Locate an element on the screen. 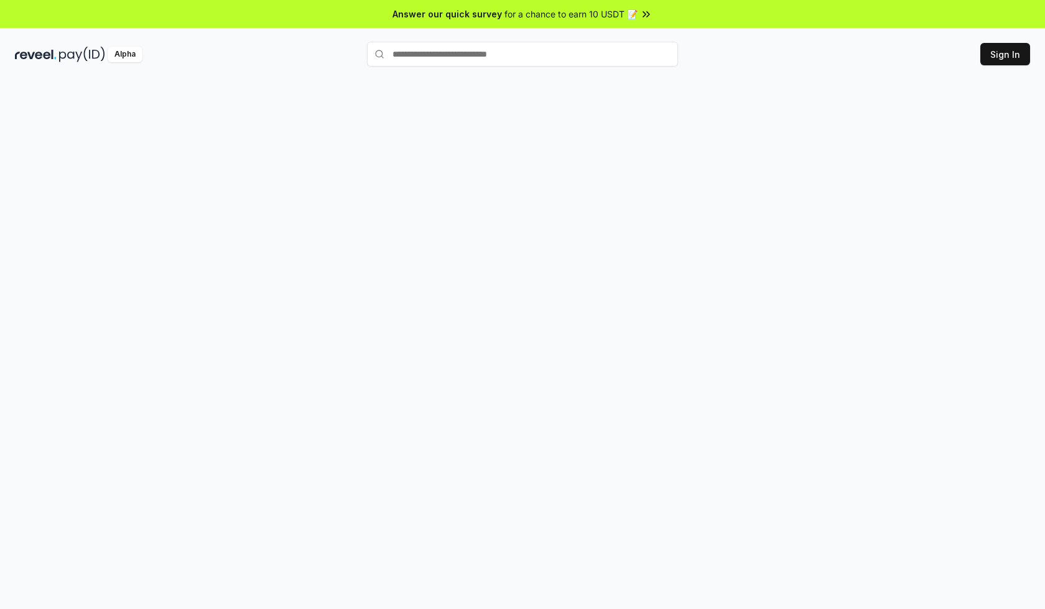  img: pay_id is located at coordinates (82, 54).